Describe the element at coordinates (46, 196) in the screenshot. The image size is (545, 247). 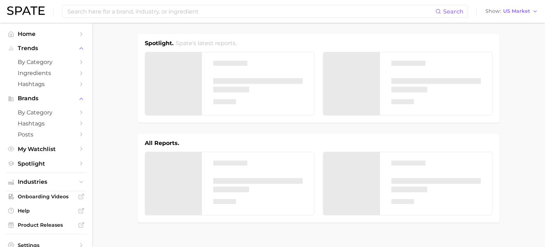
I see `span: Onboarding Videos` at that location.